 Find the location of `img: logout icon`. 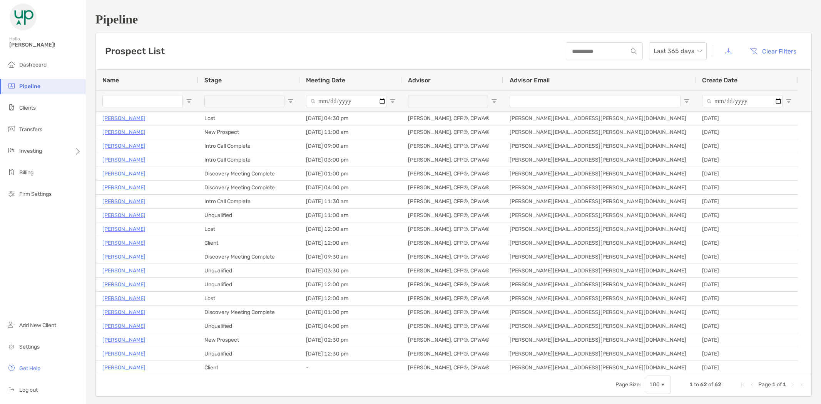

img: logout icon is located at coordinates (12, 389).